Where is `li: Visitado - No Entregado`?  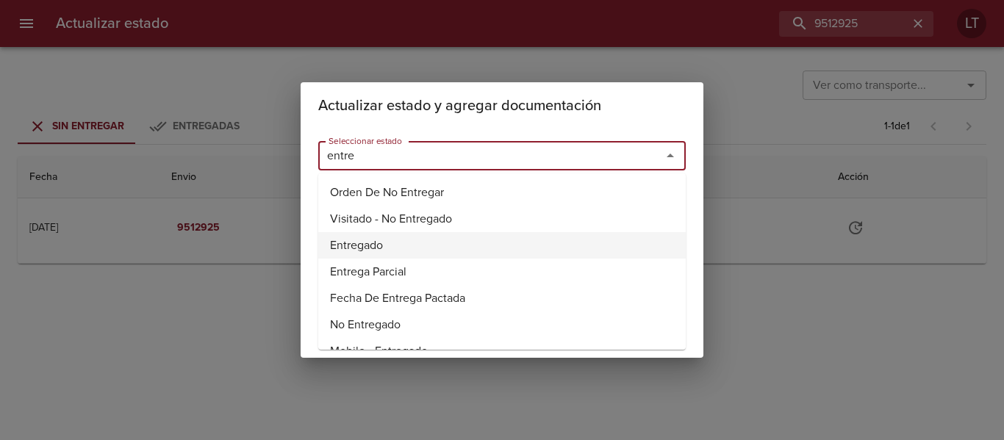
li: Visitado - No Entregado is located at coordinates (502, 219).